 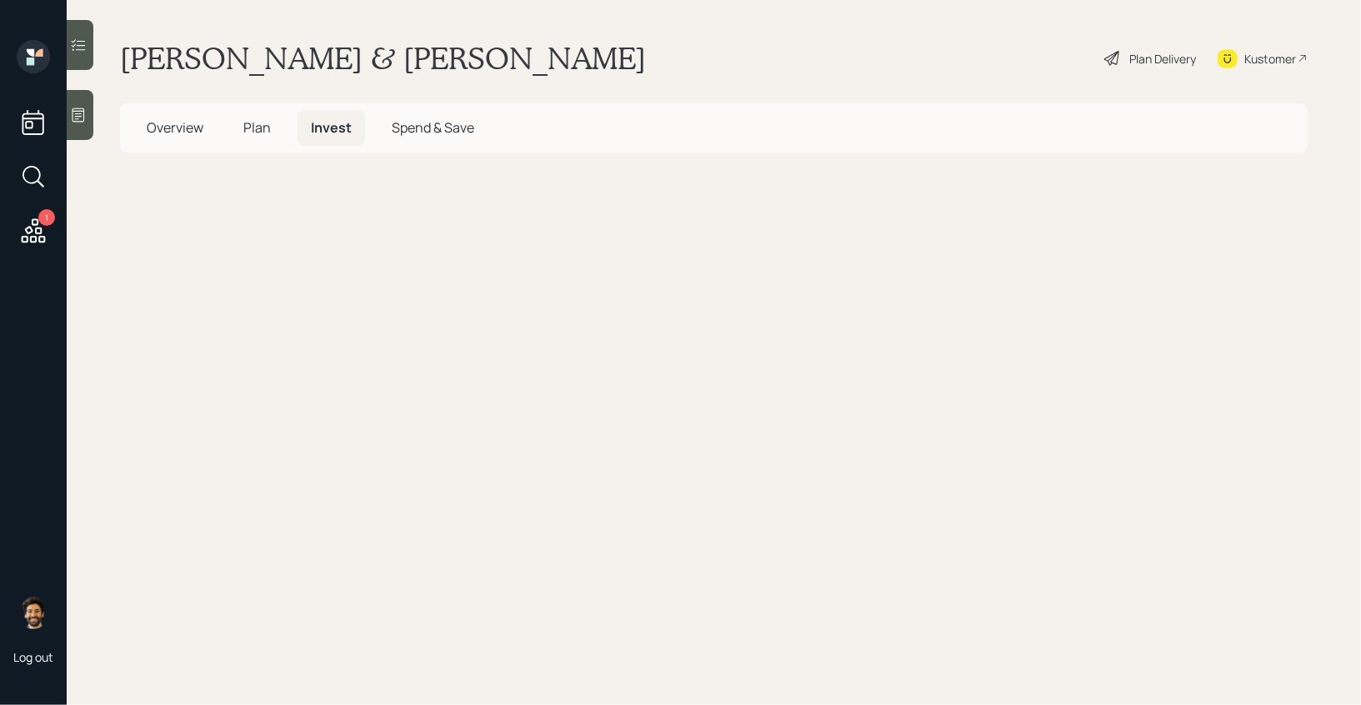 I want to click on span: Overview, so click(x=175, y=128).